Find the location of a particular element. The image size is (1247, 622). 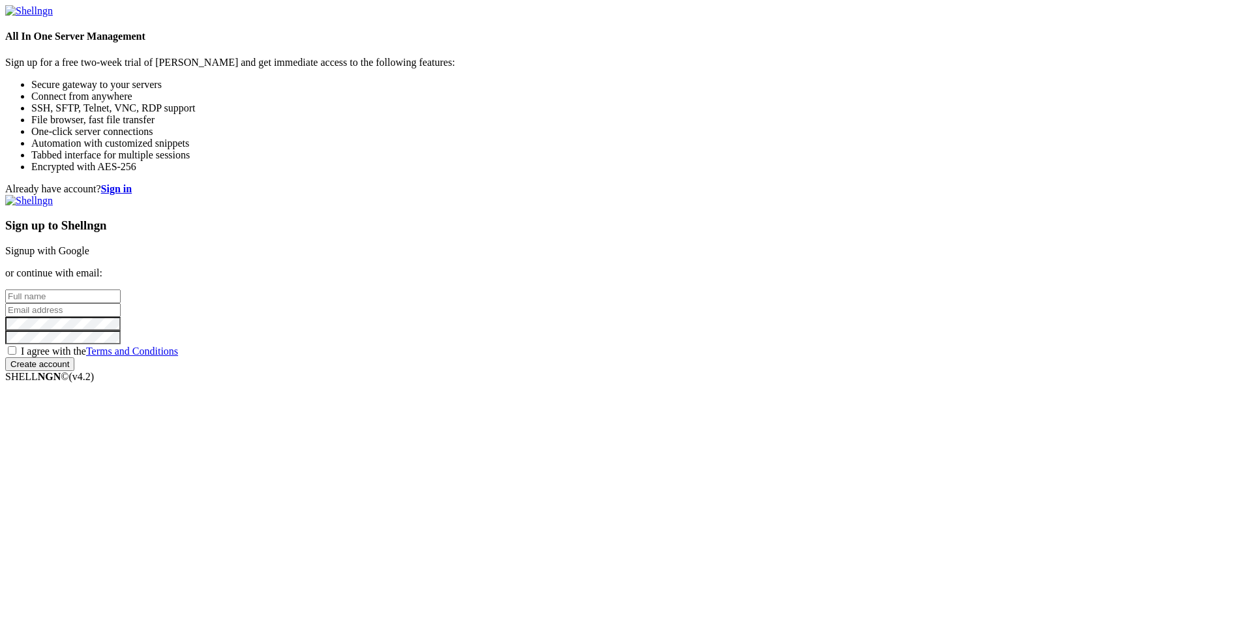

li: Encrypted with AES-256 is located at coordinates (636, 167).